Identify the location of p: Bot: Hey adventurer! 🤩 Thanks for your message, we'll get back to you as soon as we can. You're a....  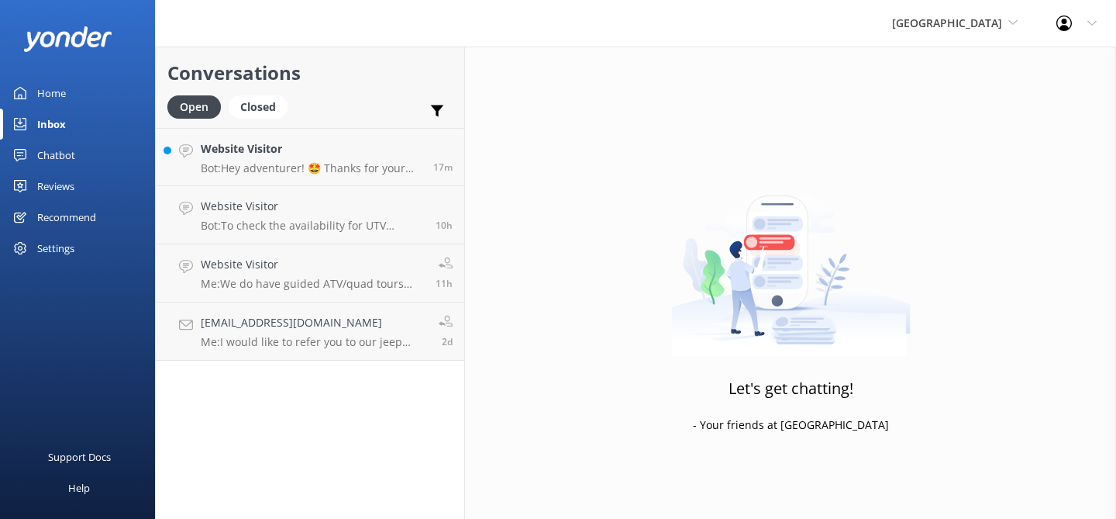
(311, 168).